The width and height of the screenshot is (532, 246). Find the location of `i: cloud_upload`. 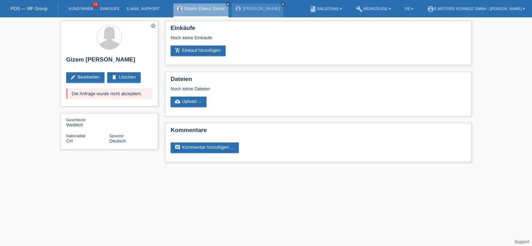

i: cloud_upload is located at coordinates (177, 102).